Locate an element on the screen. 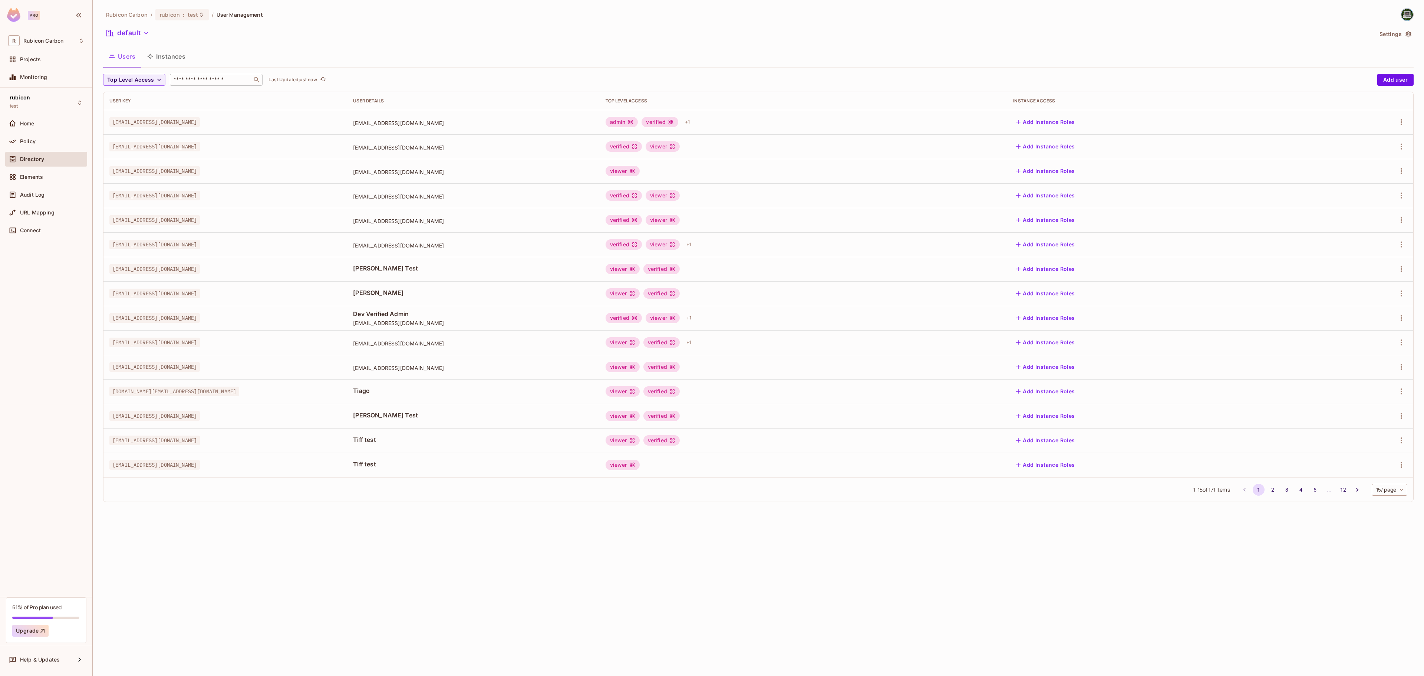 The height and width of the screenshot is (676, 1424). span: R is located at coordinates (14, 40).